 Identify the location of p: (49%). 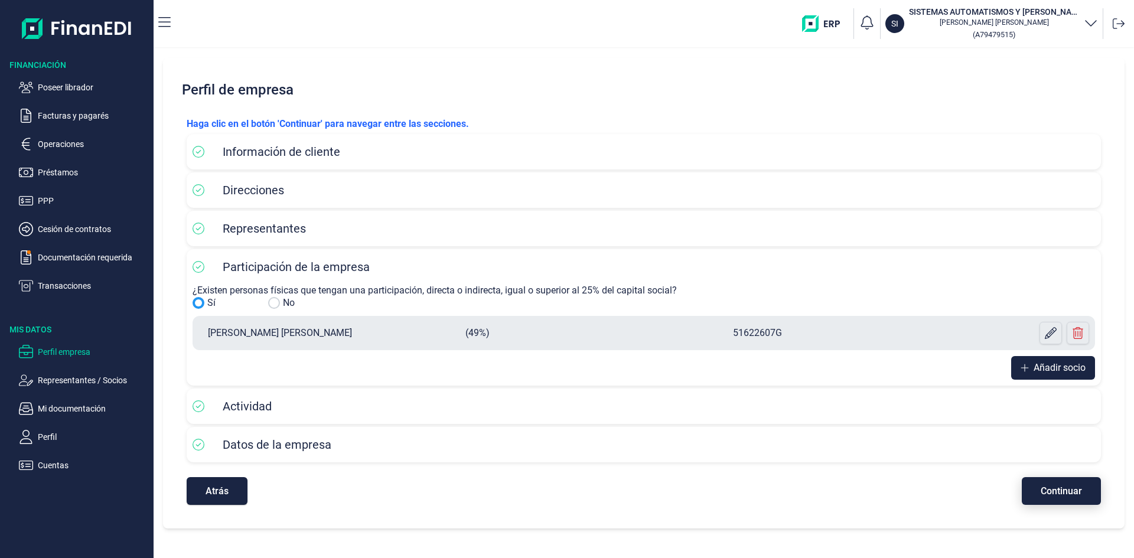
(599, 333).